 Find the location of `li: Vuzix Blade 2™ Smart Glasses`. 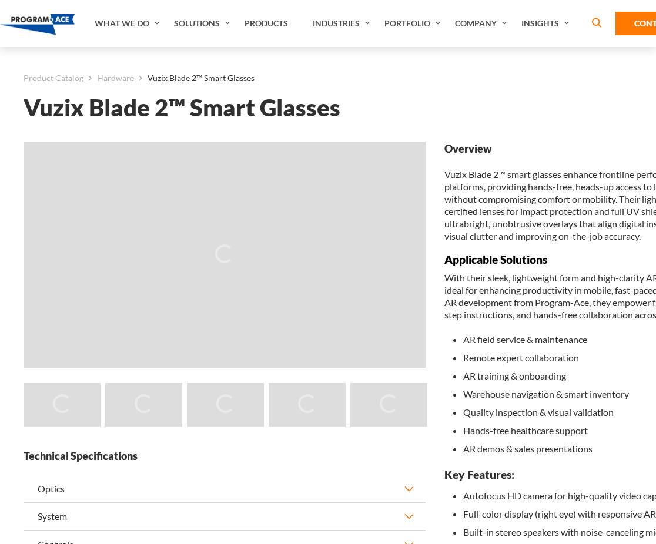

li: Vuzix Blade 2™ Smart Glasses is located at coordinates (194, 78).